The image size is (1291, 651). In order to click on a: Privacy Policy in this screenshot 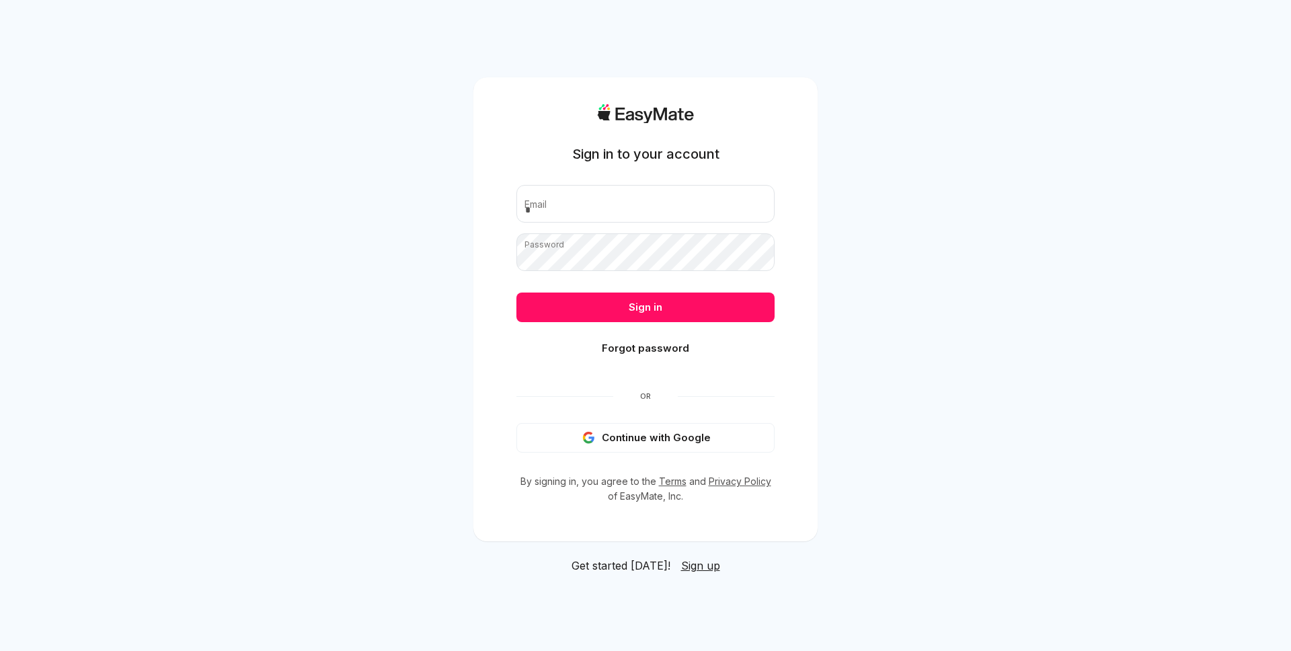, I will do `click(740, 481)`.